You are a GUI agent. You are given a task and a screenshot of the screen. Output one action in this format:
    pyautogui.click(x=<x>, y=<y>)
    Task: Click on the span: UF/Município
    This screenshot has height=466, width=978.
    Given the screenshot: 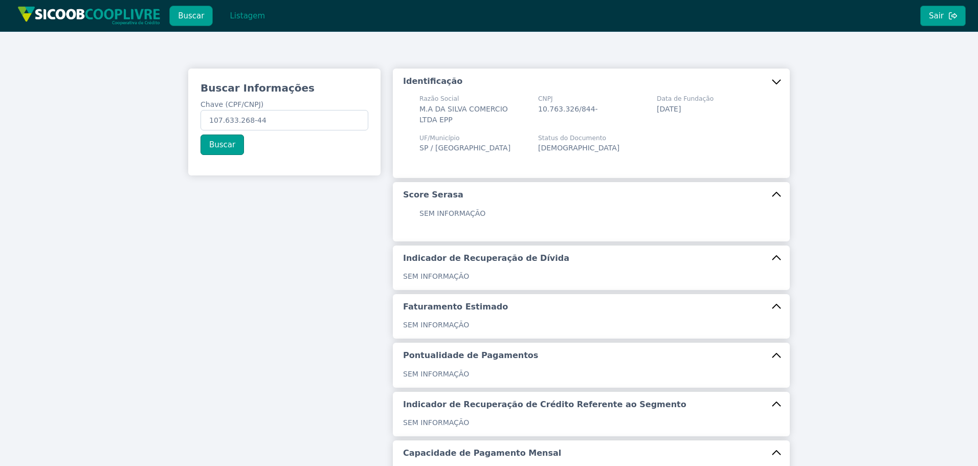 What is the action you would take?
    pyautogui.click(x=465, y=138)
    